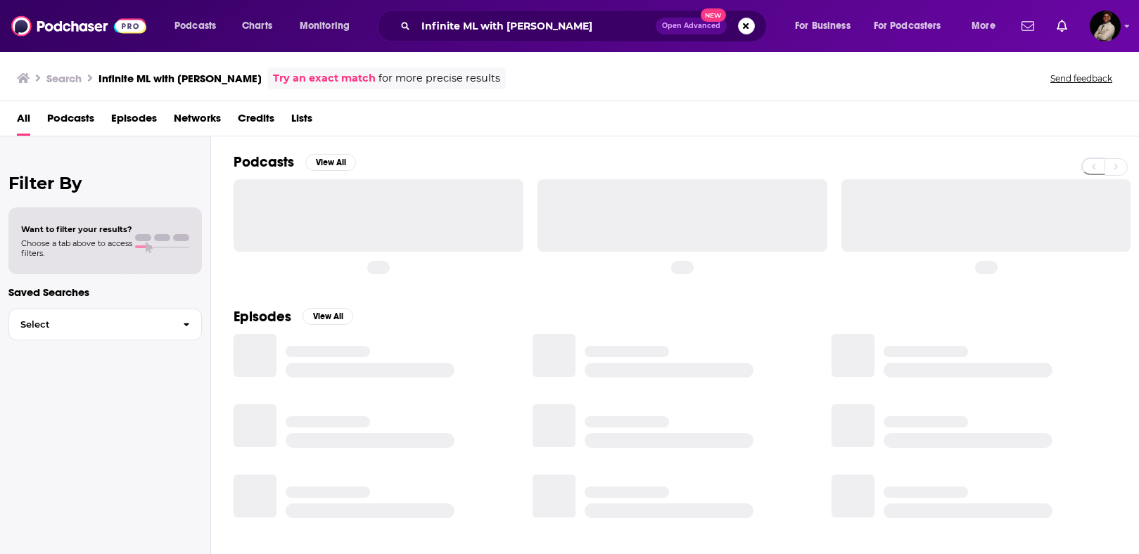 This screenshot has height=554, width=1139. I want to click on span: Want to filter your results?, so click(77, 229).